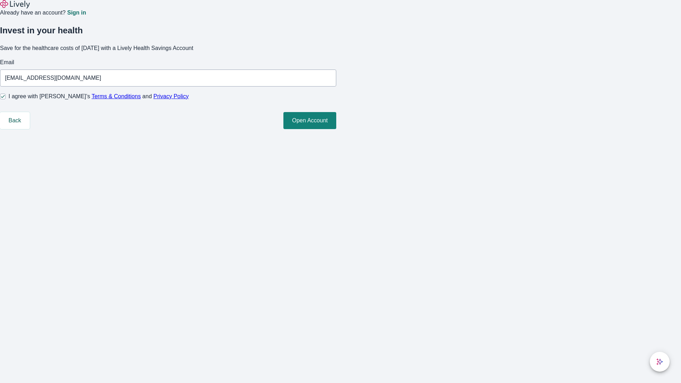 The height and width of the screenshot is (383, 681). Describe the element at coordinates (76, 13) in the screenshot. I see `a: Sign in` at that location.